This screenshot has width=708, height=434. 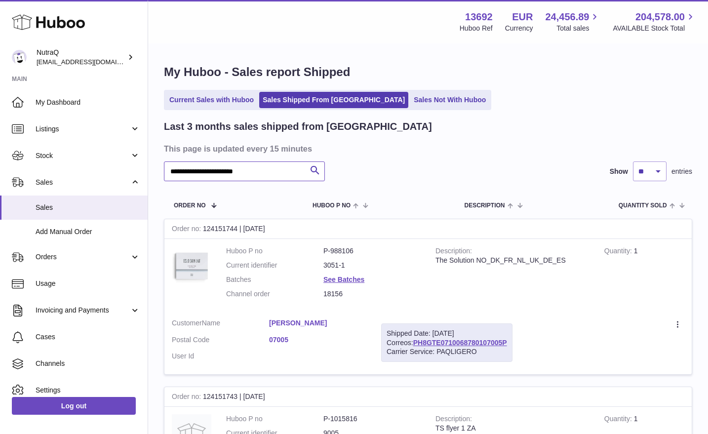 What do you see at coordinates (88, 363) in the screenshot?
I see `span: Channels` at bounding box center [88, 363].